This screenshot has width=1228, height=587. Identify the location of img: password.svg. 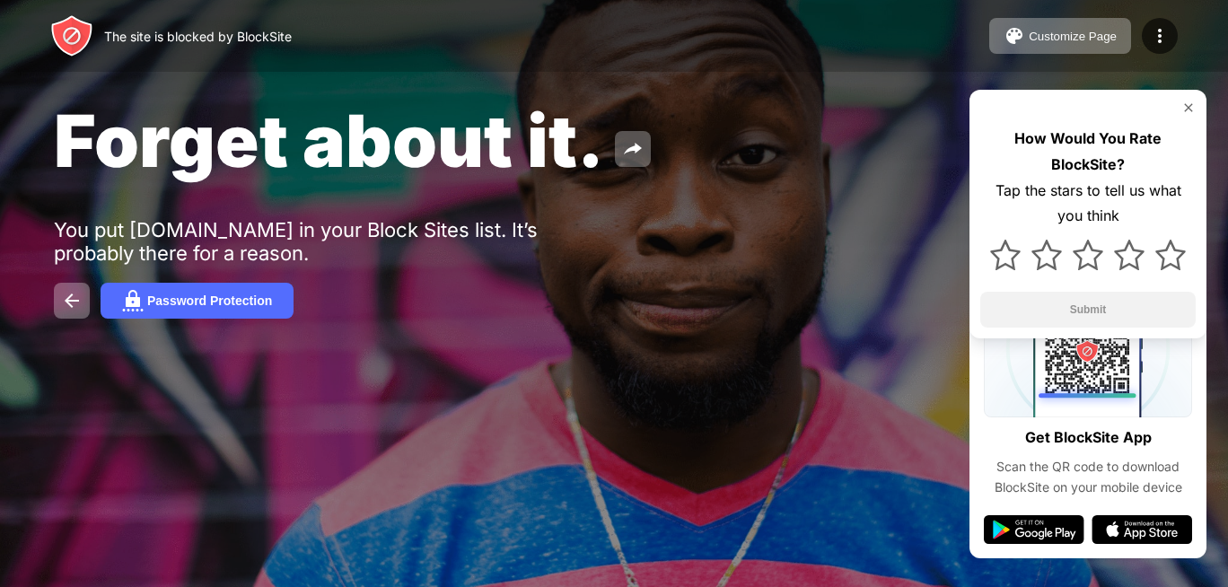
(133, 301).